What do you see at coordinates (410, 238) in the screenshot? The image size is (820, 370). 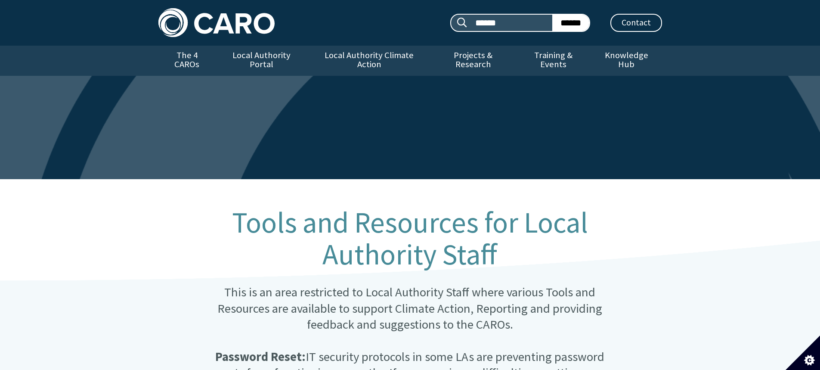 I see `h1: Tools and Resources for Local Authority Staff` at bounding box center [410, 238].